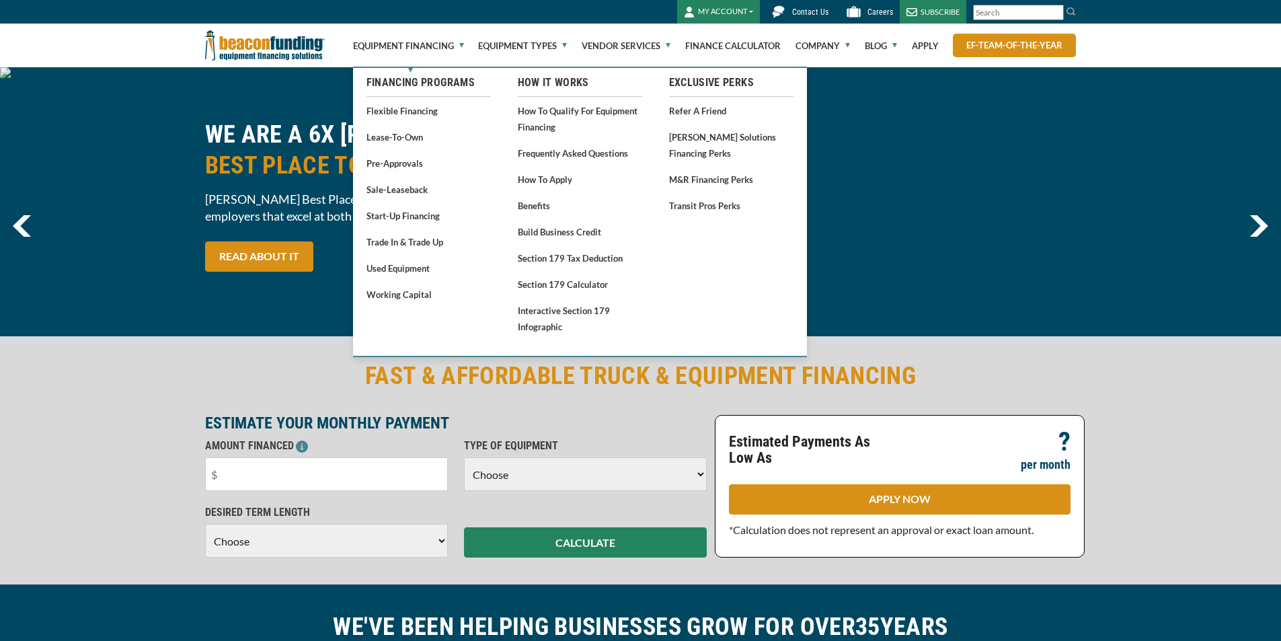 The height and width of the screenshot is (641, 1281). Describe the element at coordinates (811, 450) in the screenshot. I see `p: Estimated Payments As Low As` at that location.